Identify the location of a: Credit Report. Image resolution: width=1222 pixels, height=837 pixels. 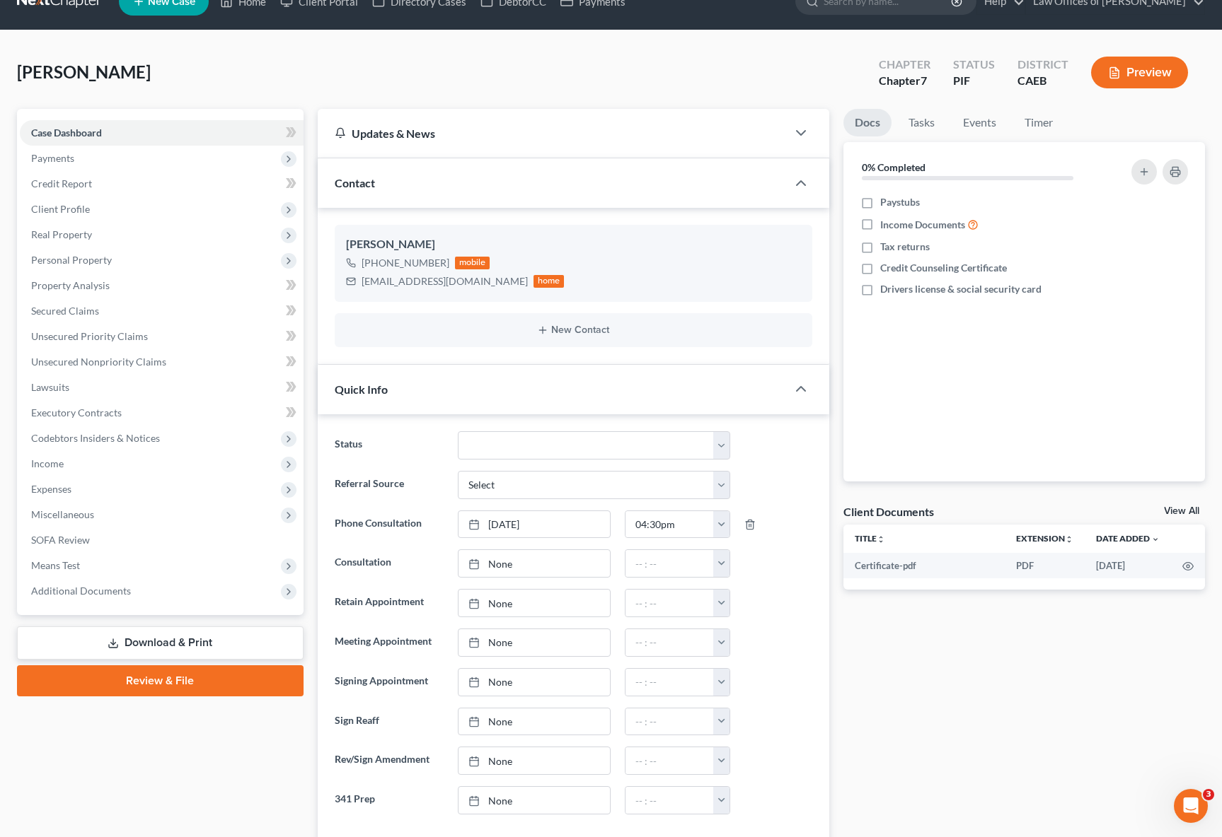
(161, 184).